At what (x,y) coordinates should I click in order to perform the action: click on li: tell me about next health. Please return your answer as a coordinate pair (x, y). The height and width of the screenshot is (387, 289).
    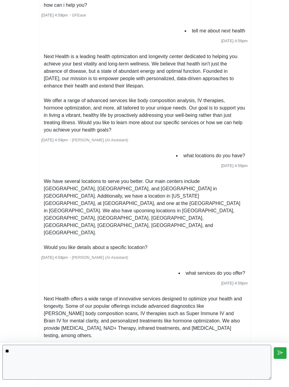
    Looking at the image, I should click on (218, 31).